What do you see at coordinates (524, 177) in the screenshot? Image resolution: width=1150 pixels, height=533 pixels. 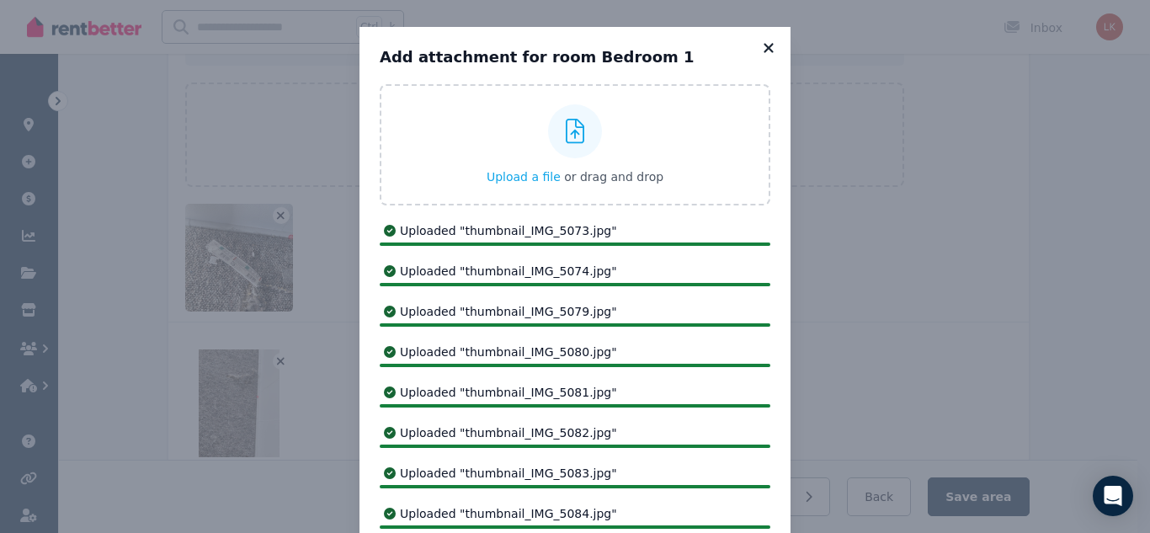 I see `span: Upload a file` at bounding box center [524, 177].